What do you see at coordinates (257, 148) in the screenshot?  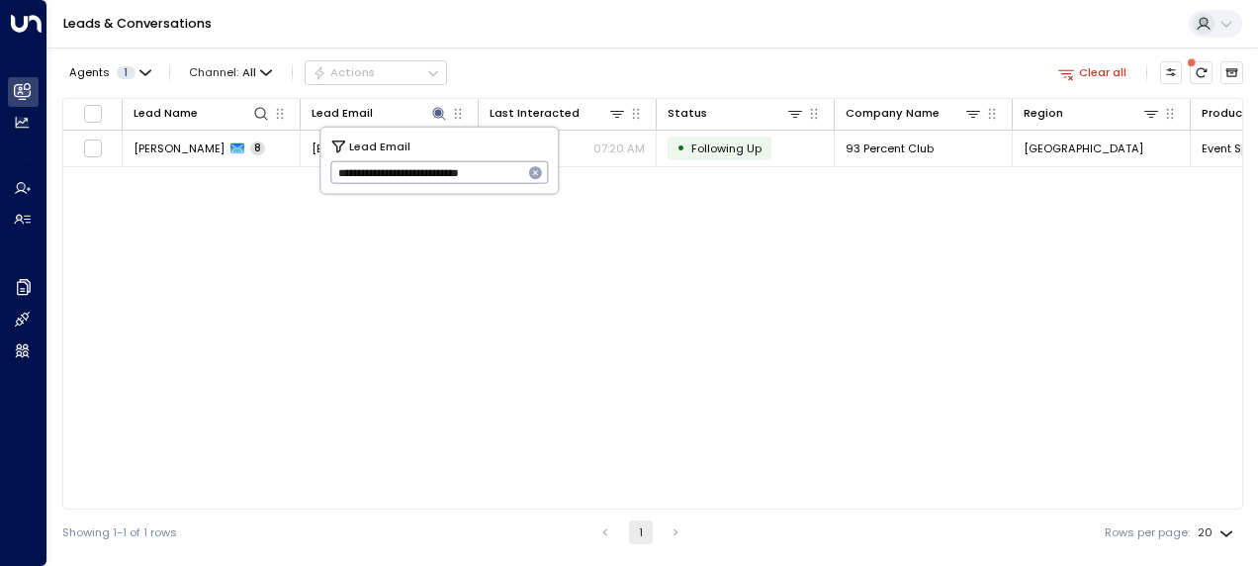 I see `span: 8` at bounding box center [257, 148].